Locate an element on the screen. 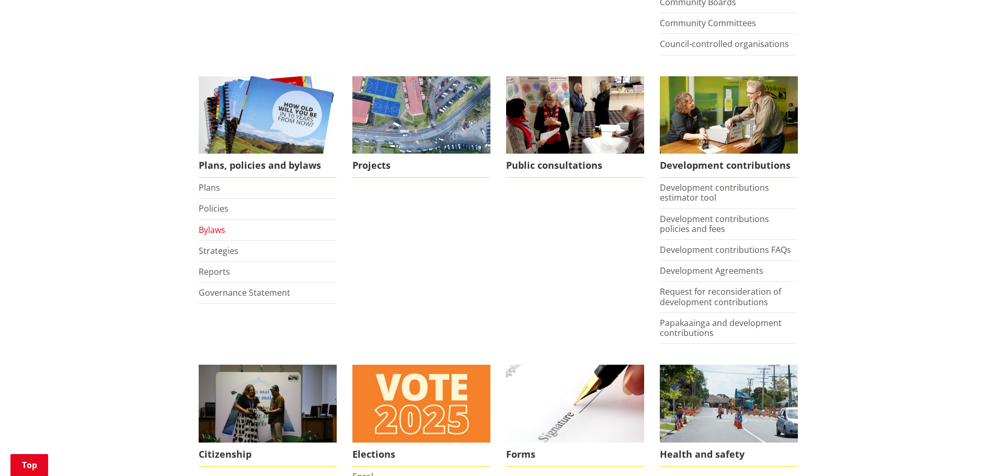 This screenshot has height=476, width=996. span: Citizenship is located at coordinates (268, 455).